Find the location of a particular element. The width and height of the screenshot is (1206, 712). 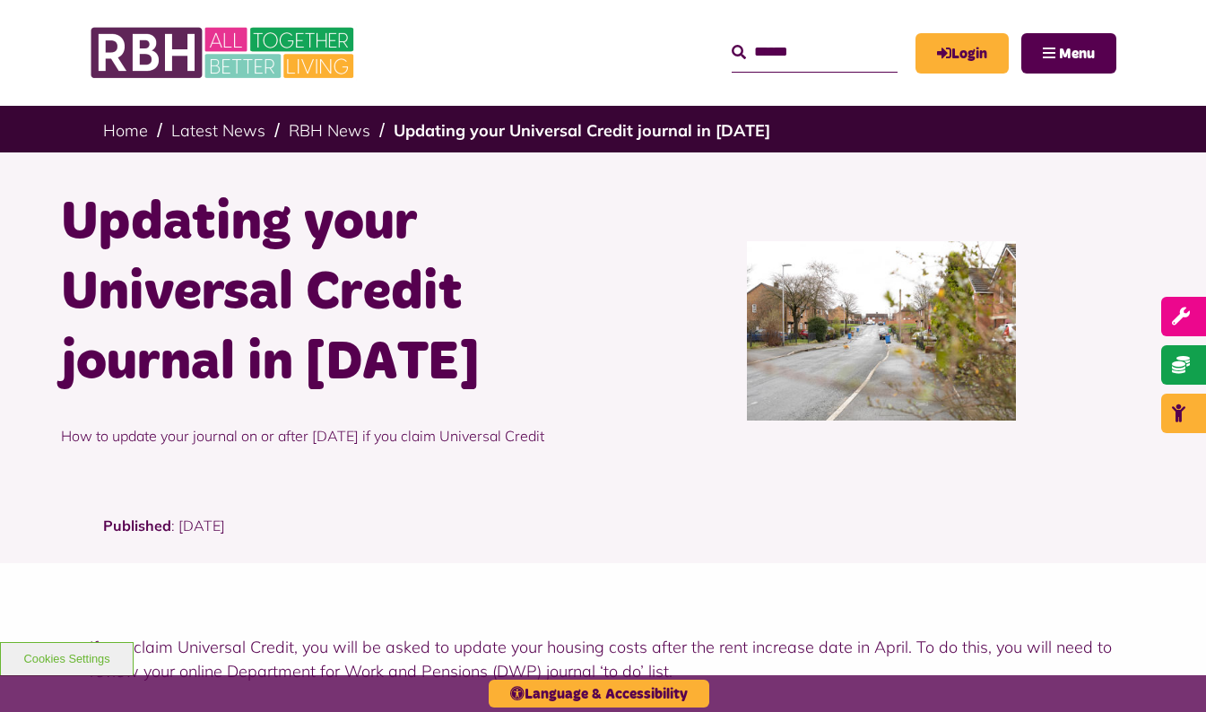

strong: Published is located at coordinates (137, 525).